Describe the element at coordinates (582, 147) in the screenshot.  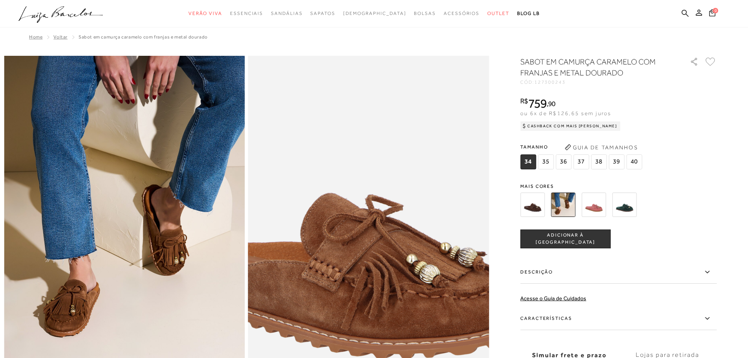
I see `span: Tamanho` at that location.